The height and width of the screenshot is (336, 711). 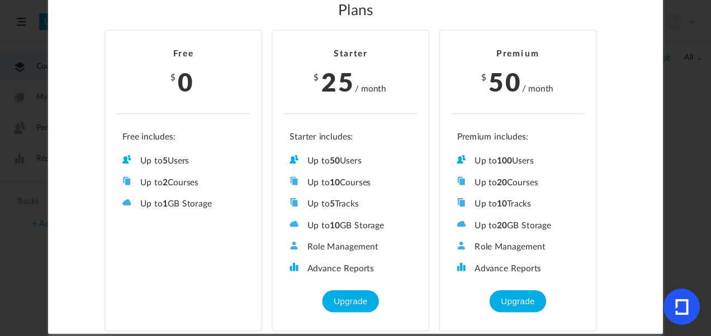 What do you see at coordinates (504, 161) in the screenshot?
I see `b: 100` at bounding box center [504, 161].